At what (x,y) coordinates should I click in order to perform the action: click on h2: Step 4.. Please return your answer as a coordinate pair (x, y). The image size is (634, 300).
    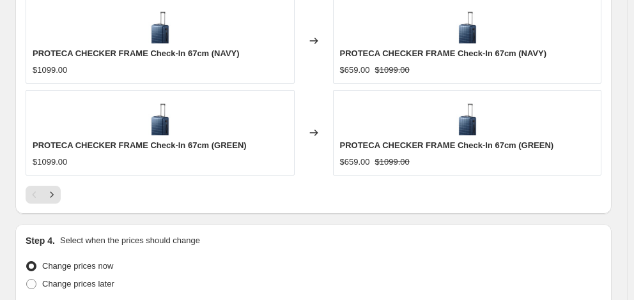
    Looking at the image, I should click on (40, 241).